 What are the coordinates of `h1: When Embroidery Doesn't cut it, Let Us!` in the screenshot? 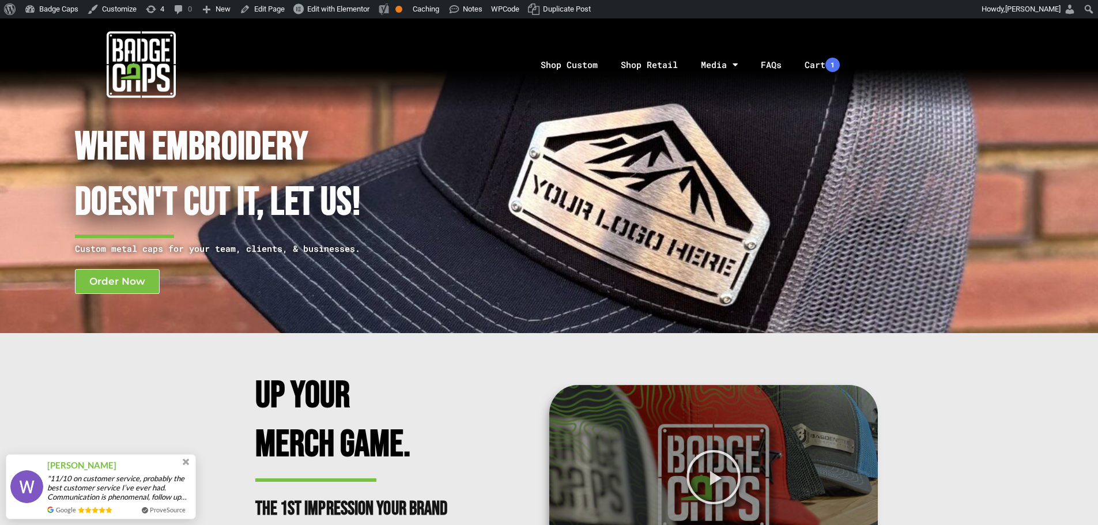 It's located at (281, 175).